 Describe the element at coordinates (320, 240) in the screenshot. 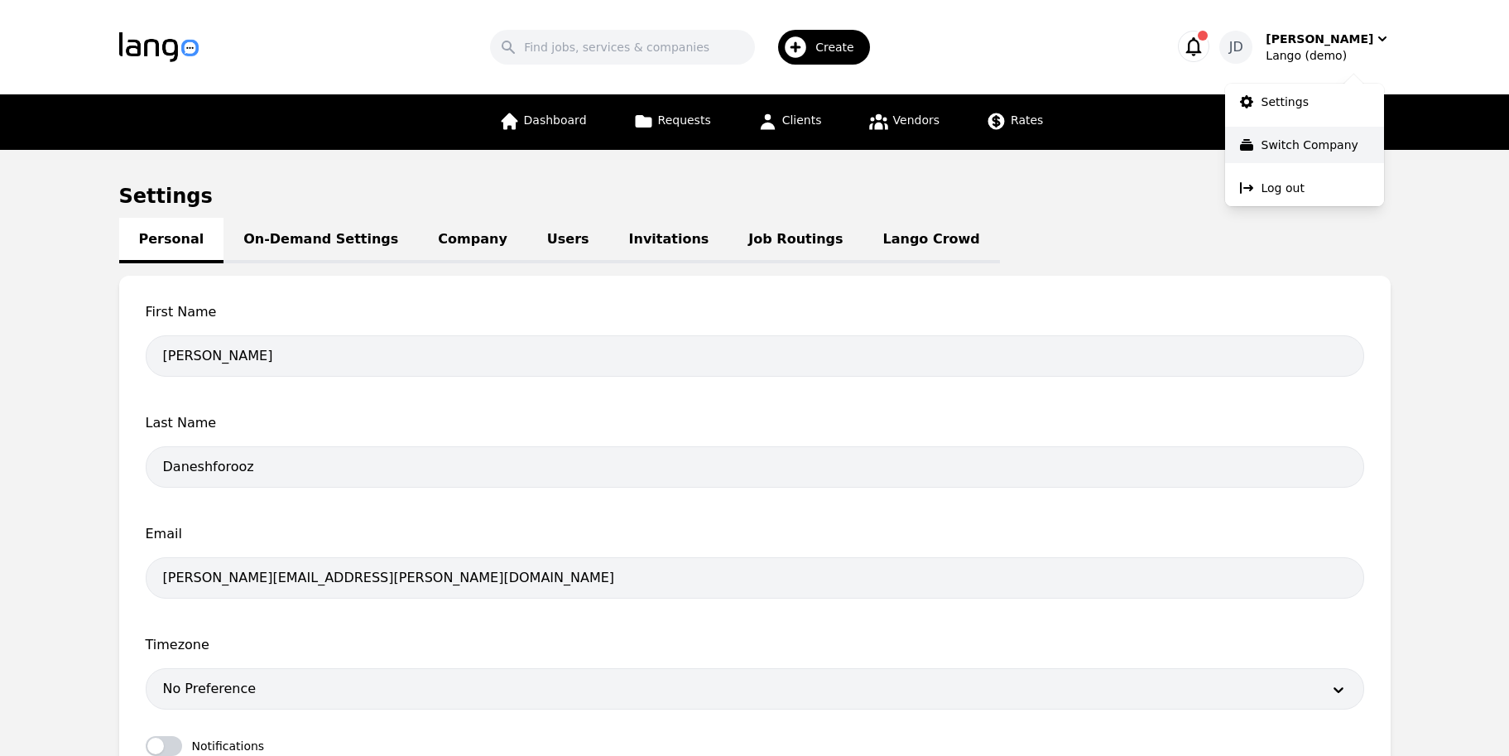

I see `a: On-Demand Settings` at that location.